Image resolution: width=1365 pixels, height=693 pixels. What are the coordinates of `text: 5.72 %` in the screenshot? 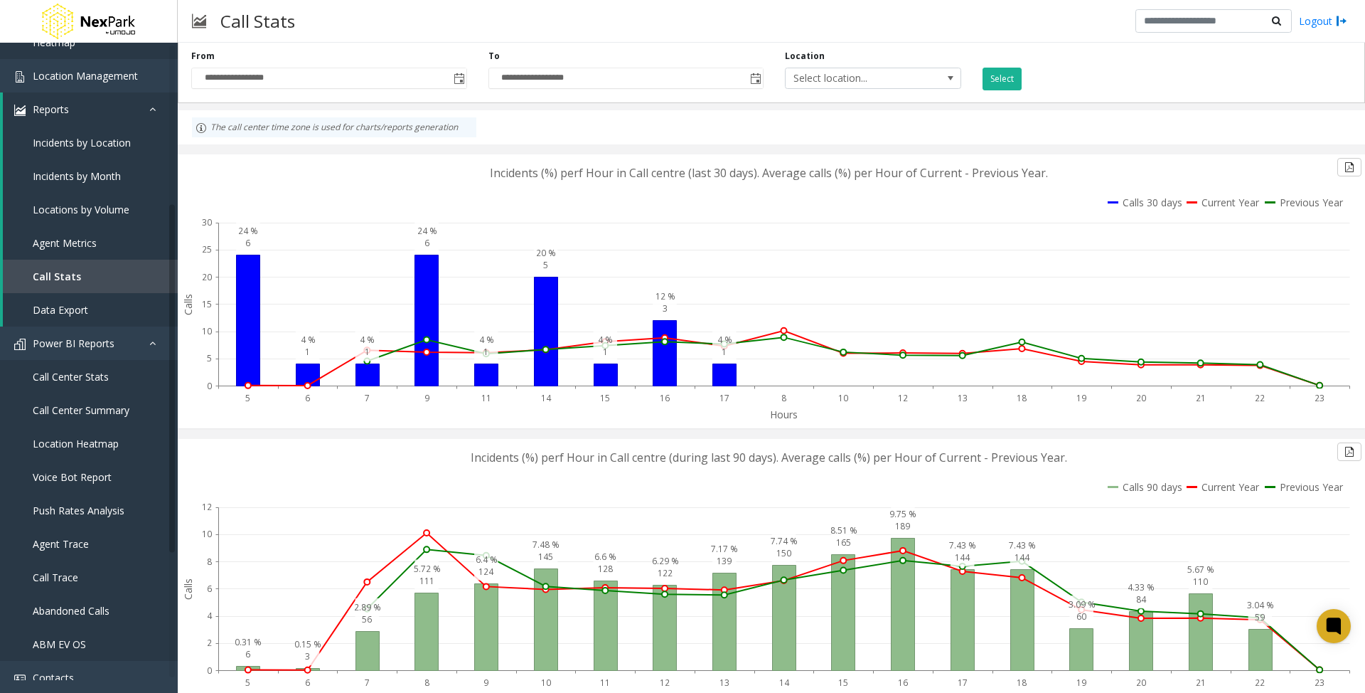 It's located at (427, 568).